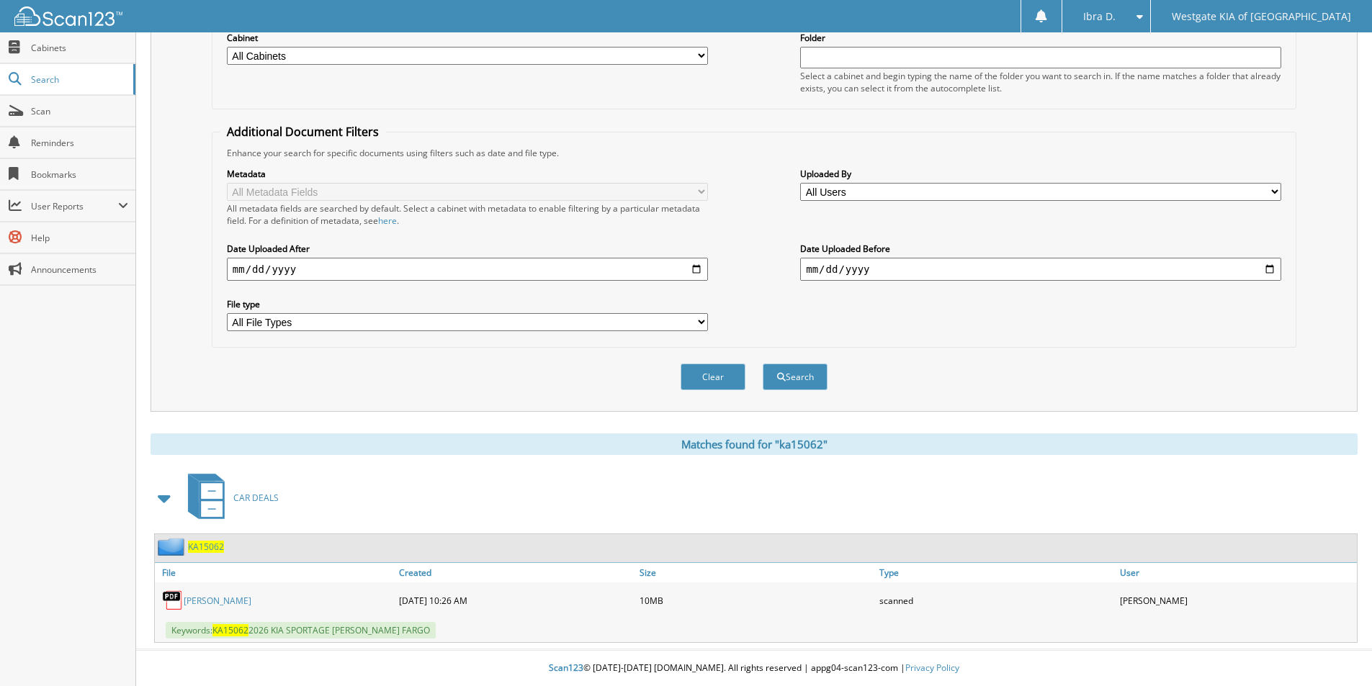 The height and width of the screenshot is (686, 1372). What do you see at coordinates (467, 304) in the screenshot?
I see `label: File type` at bounding box center [467, 304].